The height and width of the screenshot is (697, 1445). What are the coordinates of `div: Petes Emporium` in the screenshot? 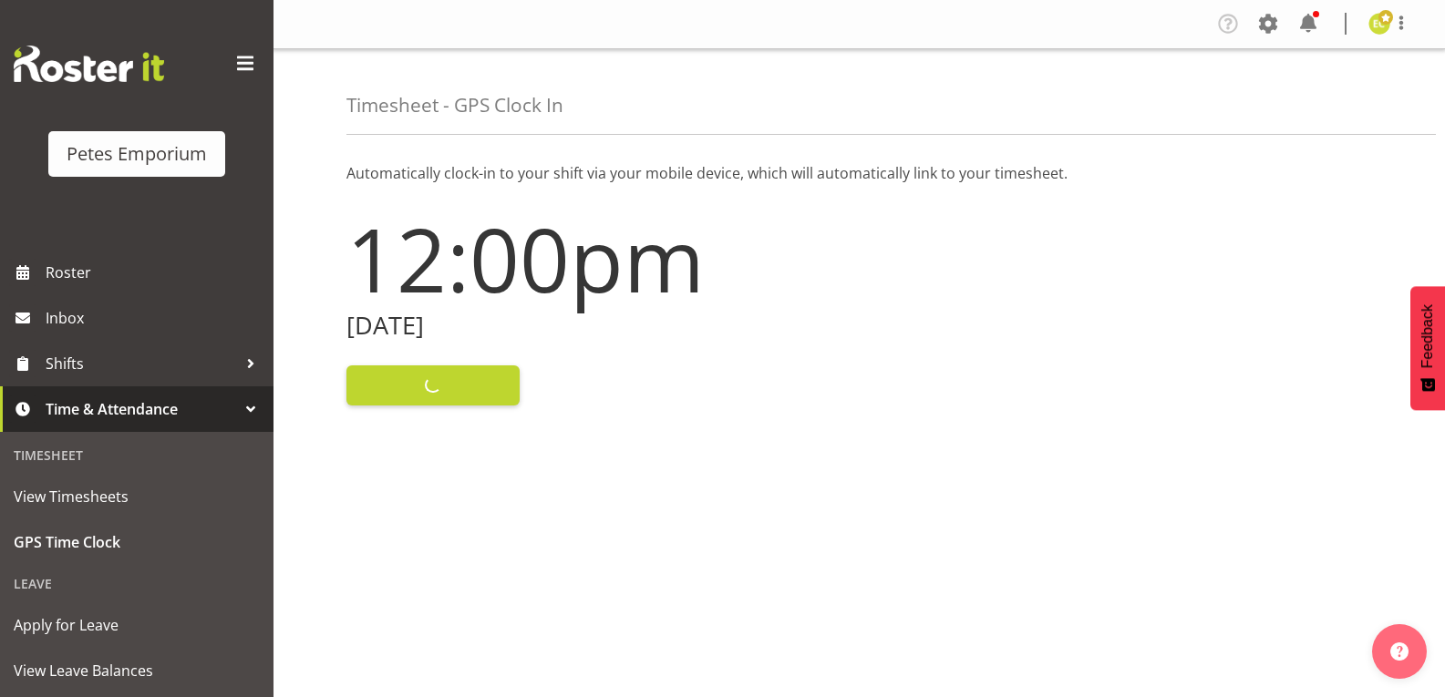 It's located at (137, 154).